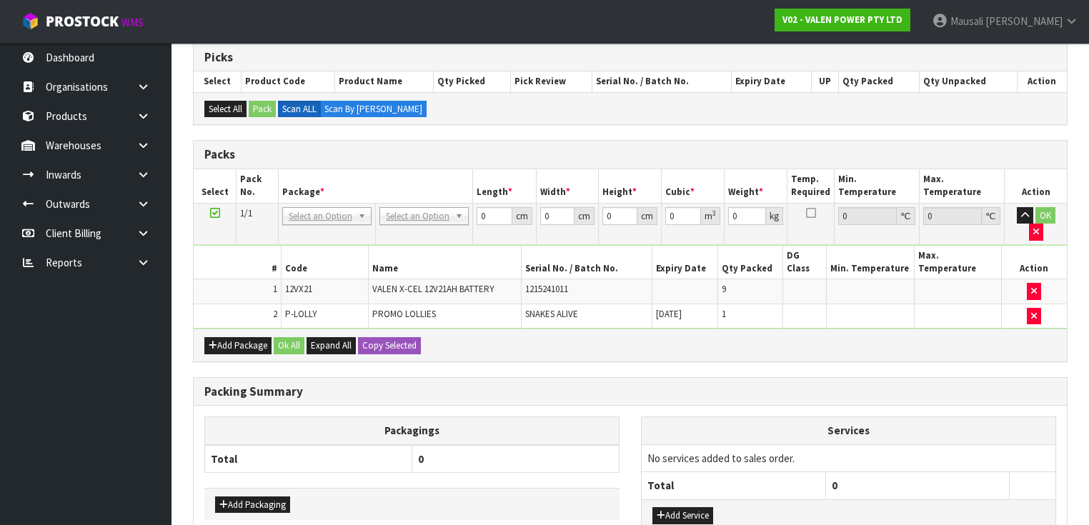 This screenshot has width=1089, height=525. I want to click on span: ProStock, so click(82, 21).